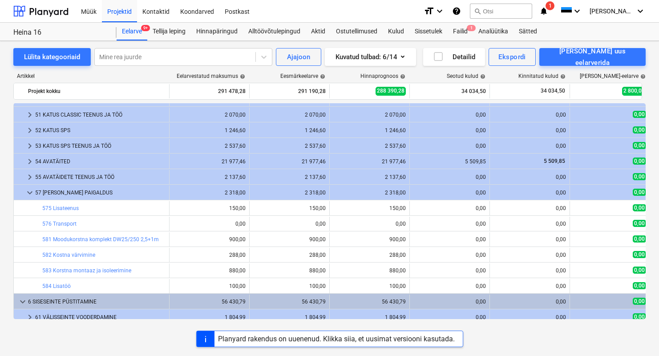 Image resolution: width=659 pixels, height=356 pixels. Describe the element at coordinates (369, 255) in the screenshot. I see `div: 288,00` at that location.